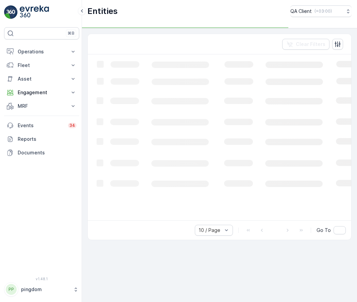 Image resolution: width=357 pixels, height=302 pixels. What do you see at coordinates (41, 289) in the screenshot?
I see `button: PPpingdom` at bounding box center [41, 289].